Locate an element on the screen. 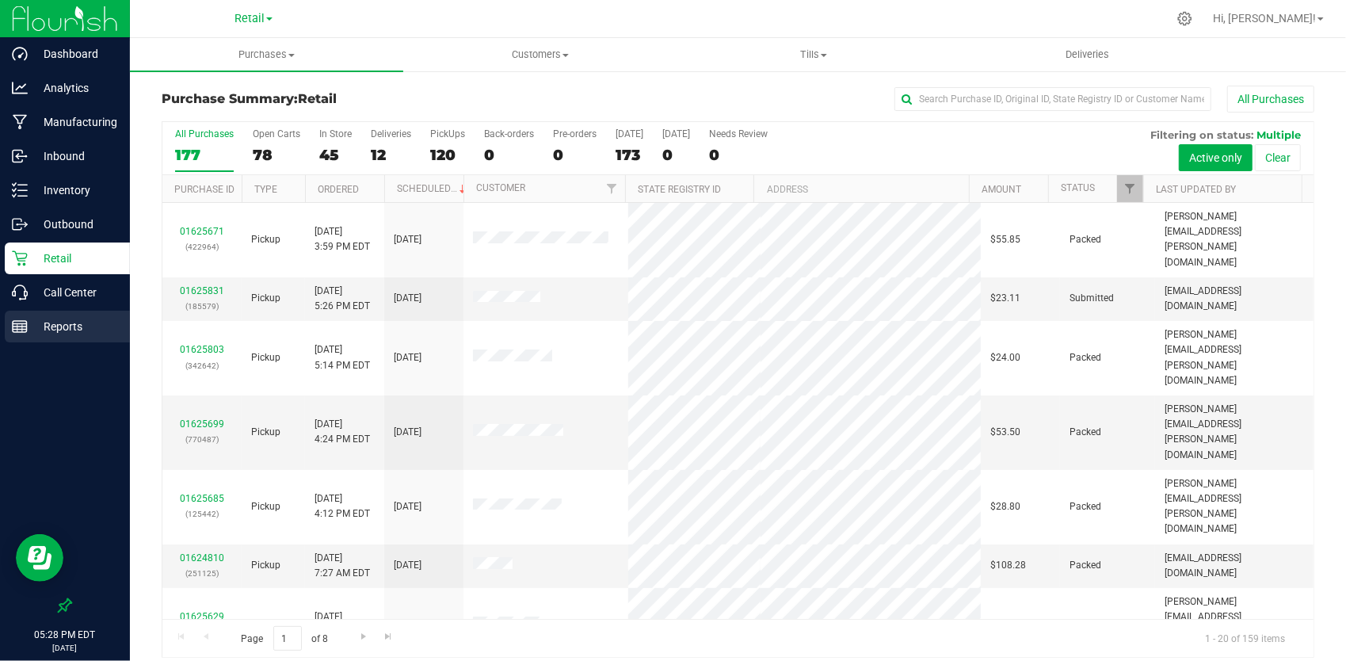  a: Ordered is located at coordinates (338, 189).